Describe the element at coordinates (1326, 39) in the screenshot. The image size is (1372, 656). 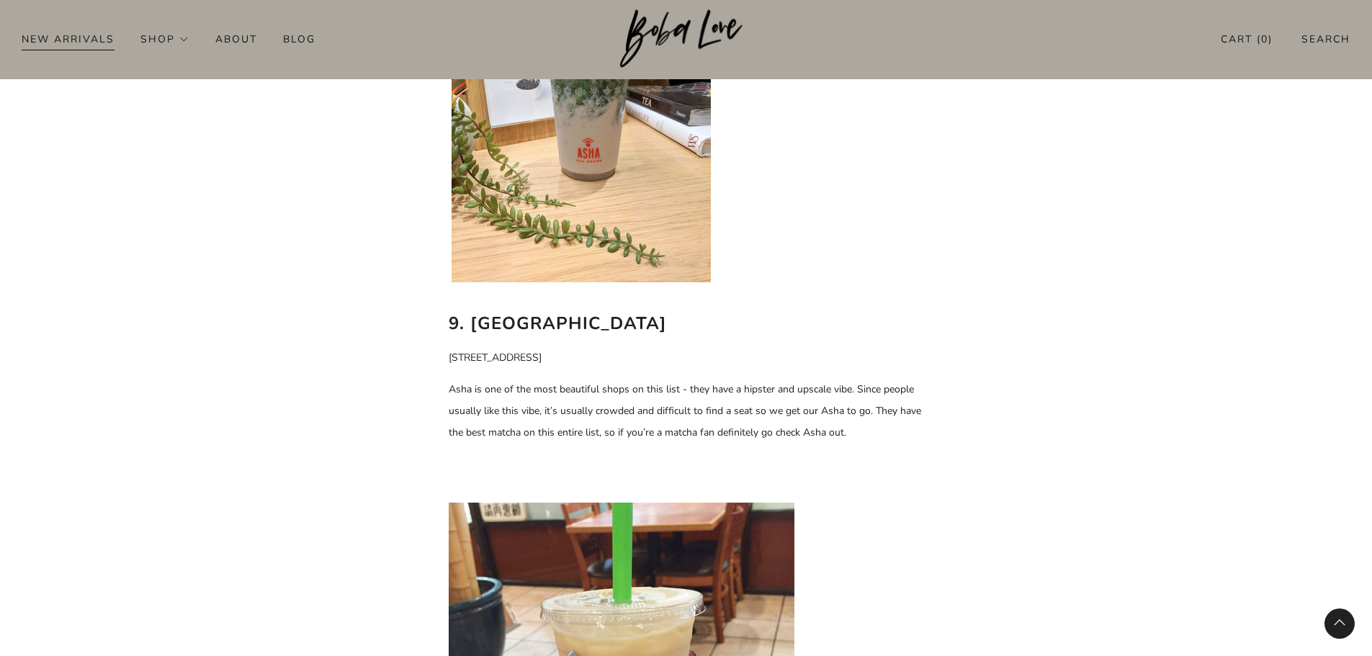
I see `a: Search` at that location.